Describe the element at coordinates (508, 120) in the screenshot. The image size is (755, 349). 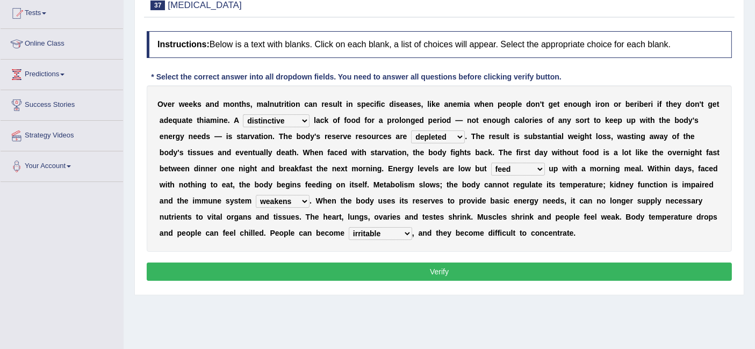
I see `b: h` at that location.